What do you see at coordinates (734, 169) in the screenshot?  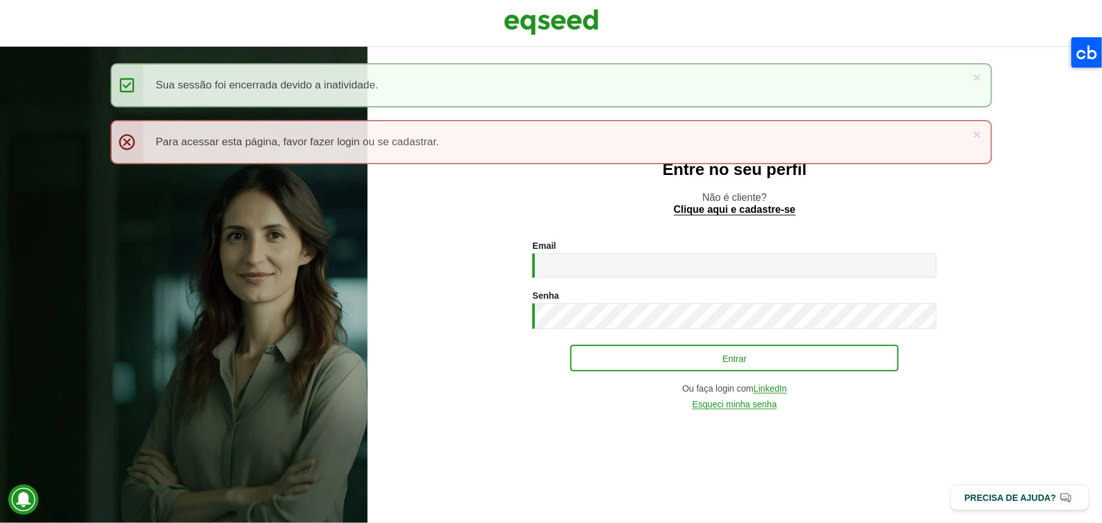 I see `h2: Entre no seu perfil` at bounding box center [734, 169].